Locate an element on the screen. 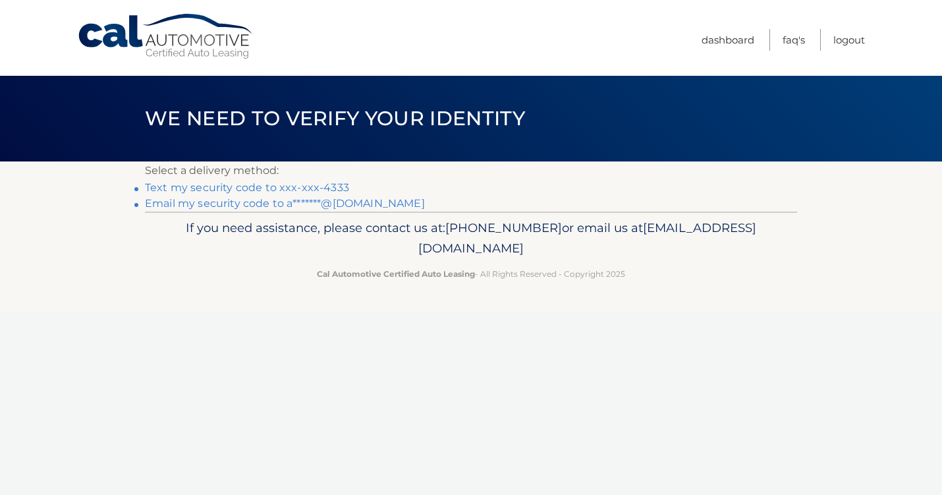 The image size is (942, 495). a: Cal Automotive is located at coordinates (166, 36).